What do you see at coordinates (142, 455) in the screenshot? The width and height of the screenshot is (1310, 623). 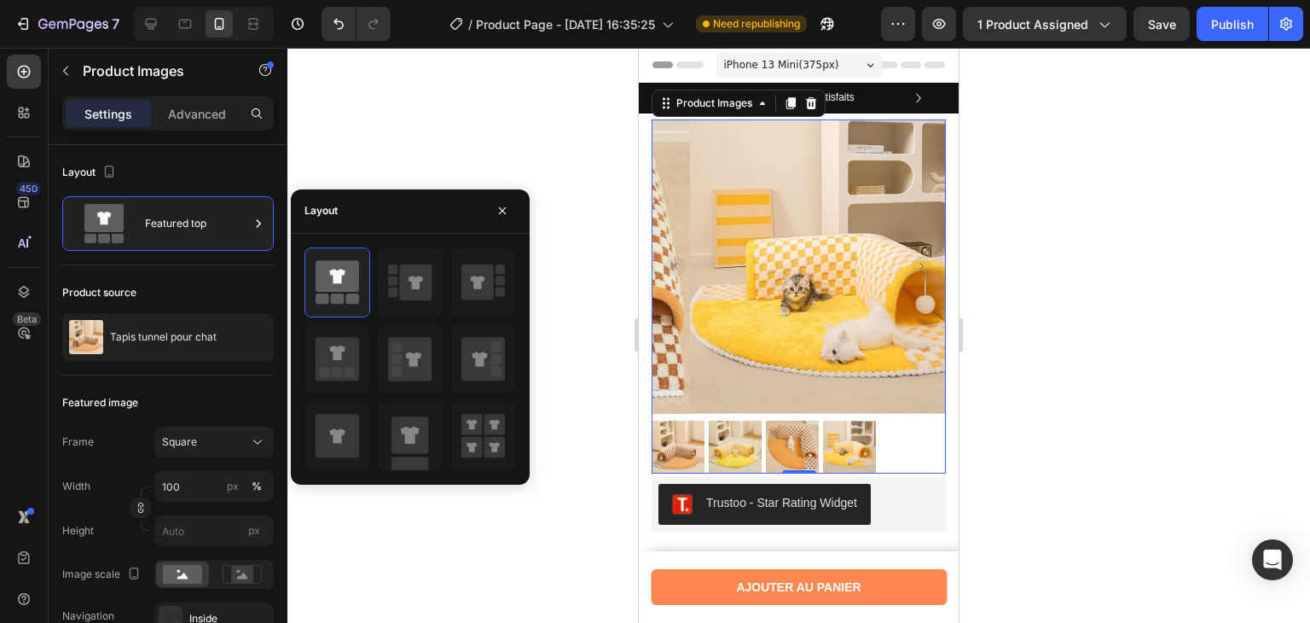 I see `div: Trustoo - Star Rating Widget` at bounding box center [142, 455].